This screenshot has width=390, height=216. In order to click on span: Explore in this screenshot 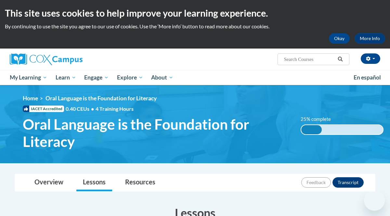, I will do `click(130, 77)`.